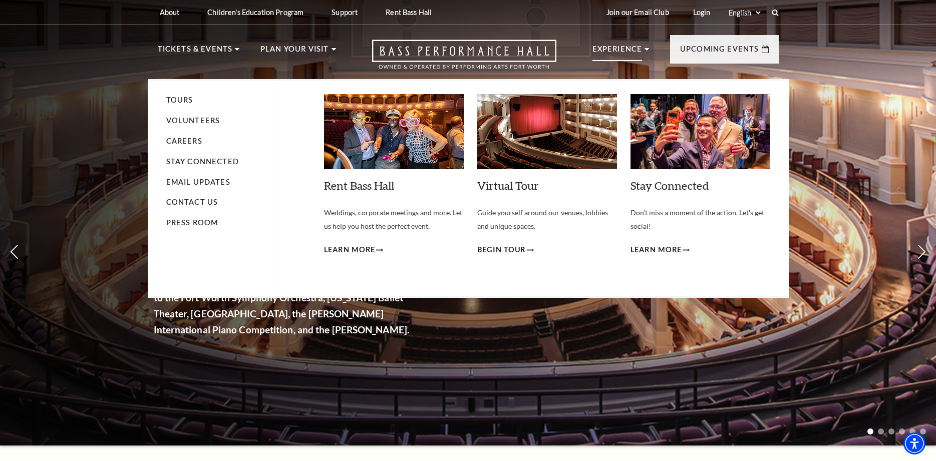  Describe the element at coordinates (409, 12) in the screenshot. I see `p: Rent Bass Hall` at that location.